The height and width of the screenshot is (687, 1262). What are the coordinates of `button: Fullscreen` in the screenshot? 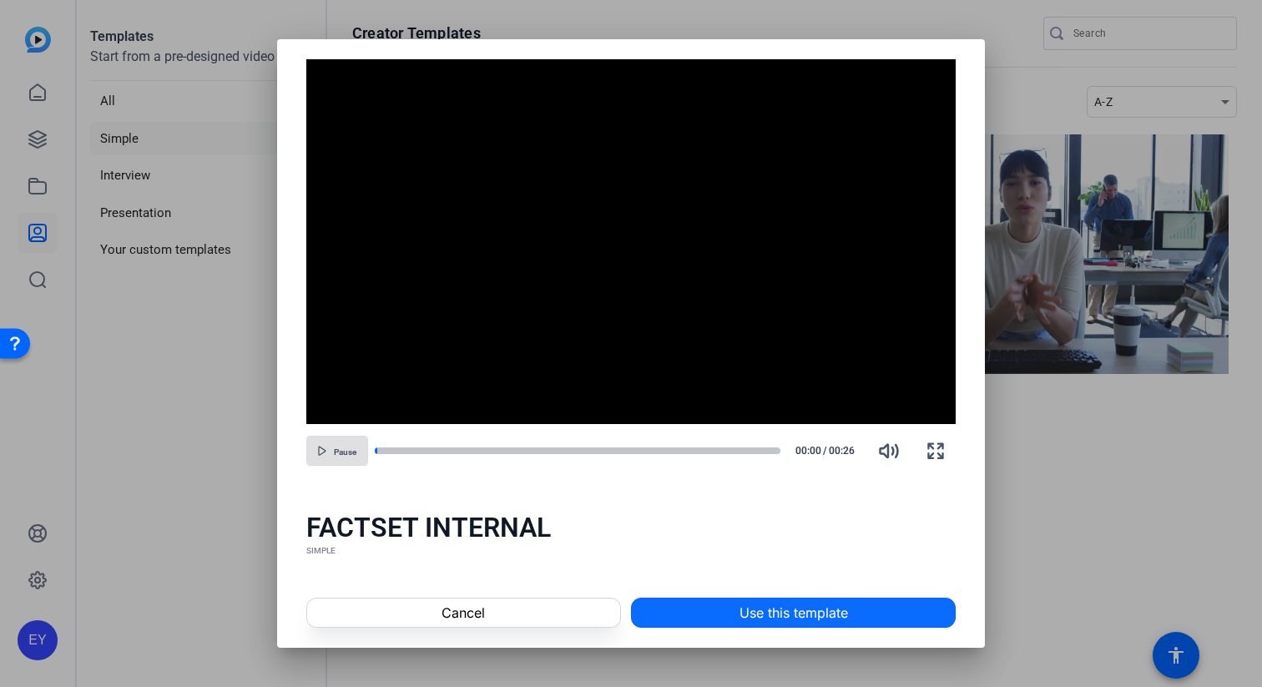 It's located at (935, 451).